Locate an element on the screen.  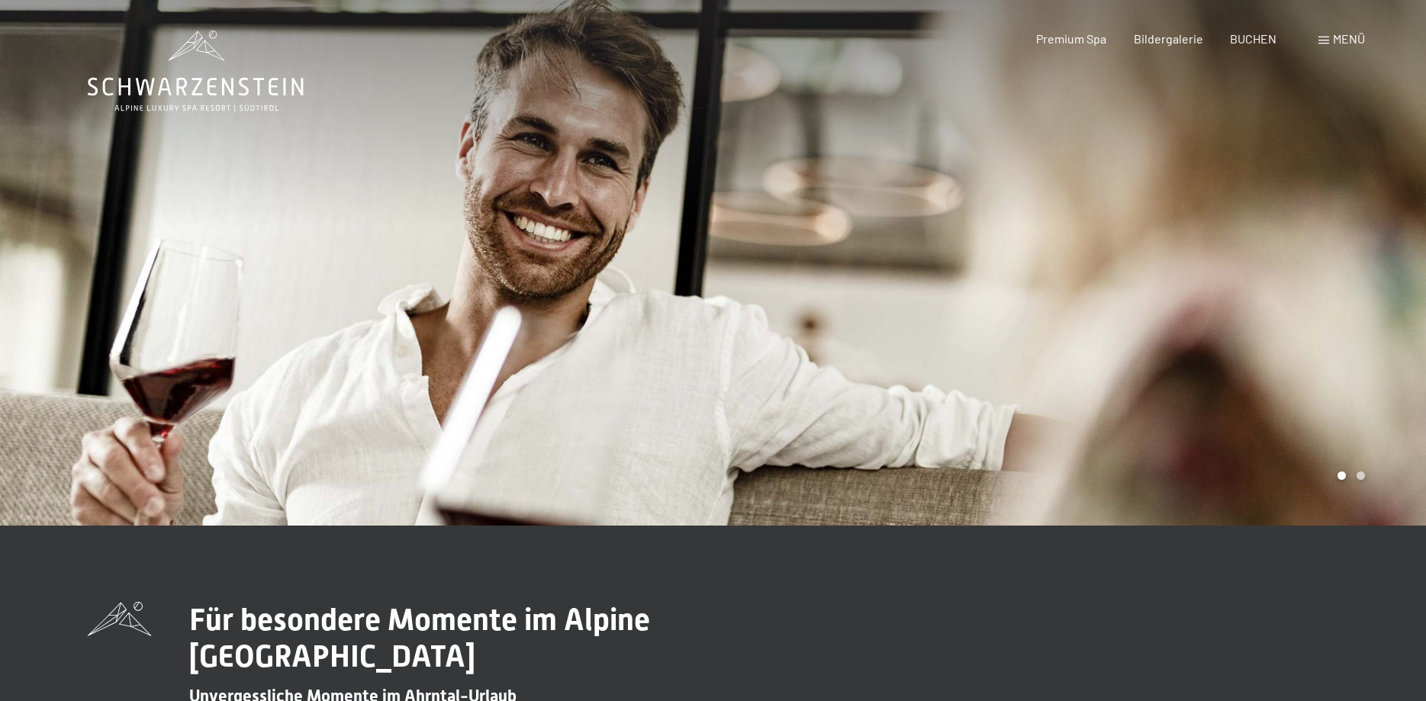
span: BUCHEN is located at coordinates (1253, 38).